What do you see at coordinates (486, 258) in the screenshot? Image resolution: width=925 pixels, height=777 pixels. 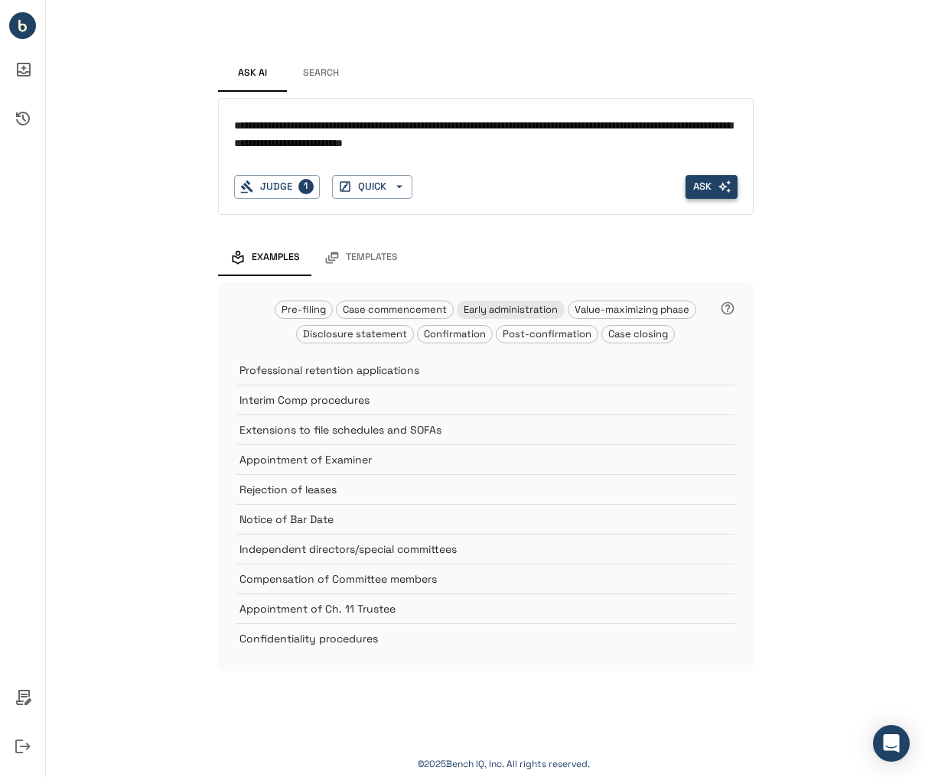 I see `div: examples and templates tabs` at bounding box center [486, 258].